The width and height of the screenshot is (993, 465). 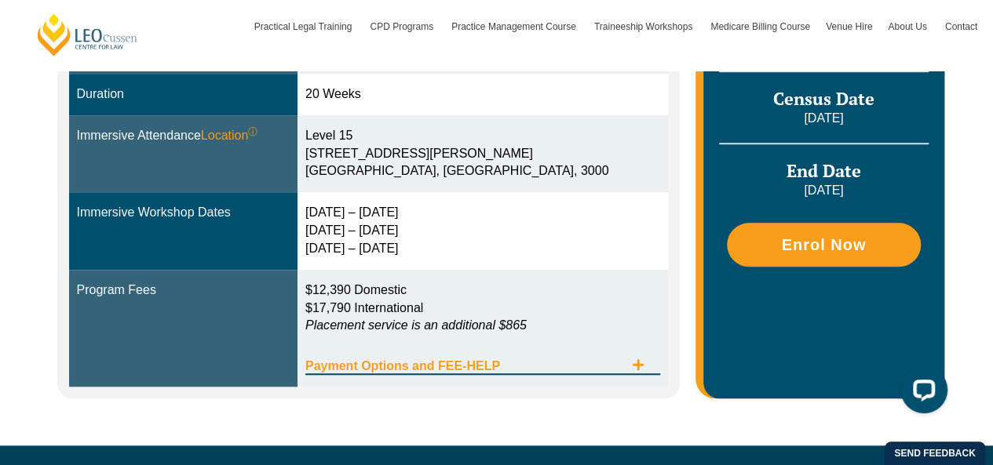 I want to click on sup: ⓘ, so click(x=253, y=132).